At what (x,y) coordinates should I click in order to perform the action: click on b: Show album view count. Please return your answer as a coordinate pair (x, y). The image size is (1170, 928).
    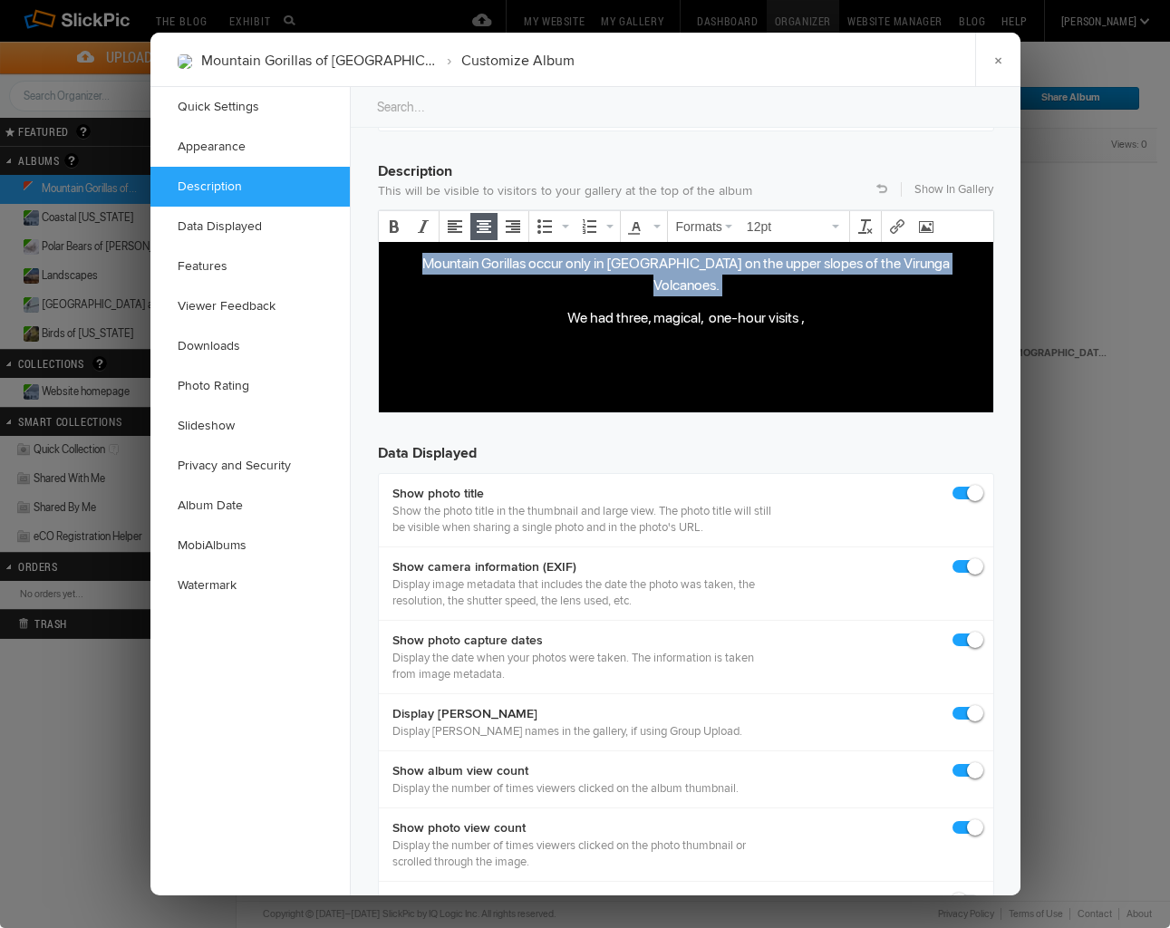
    Looking at the image, I should click on (566, 771).